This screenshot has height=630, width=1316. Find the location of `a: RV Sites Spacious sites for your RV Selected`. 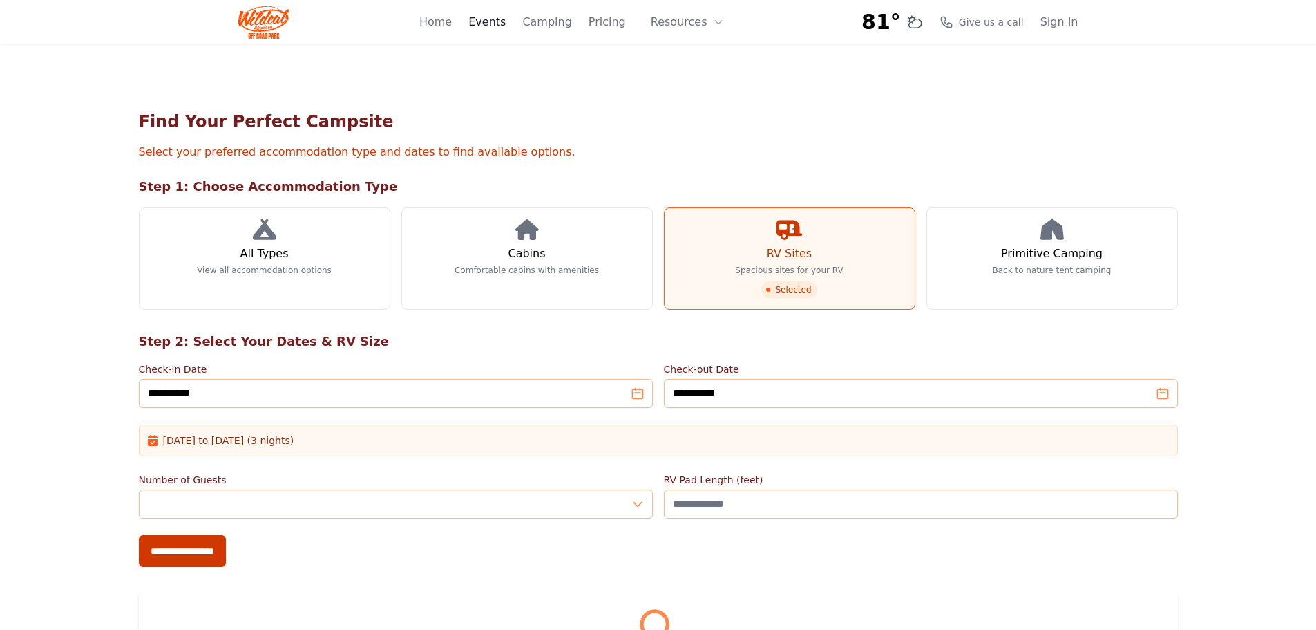

a: RV Sites Spacious sites for your RV Selected is located at coordinates (790, 258).